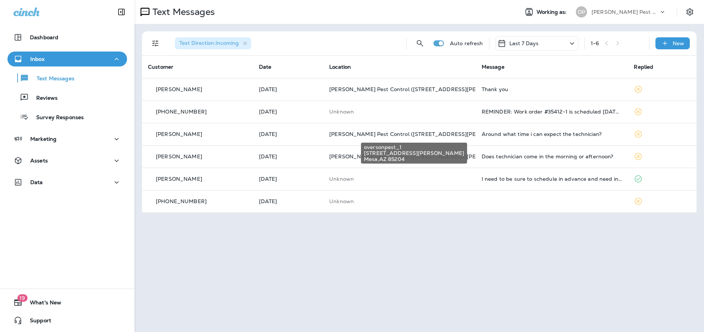 The image size is (704, 332). Describe the element at coordinates (466, 43) in the screenshot. I see `p: Auto refresh` at that location.